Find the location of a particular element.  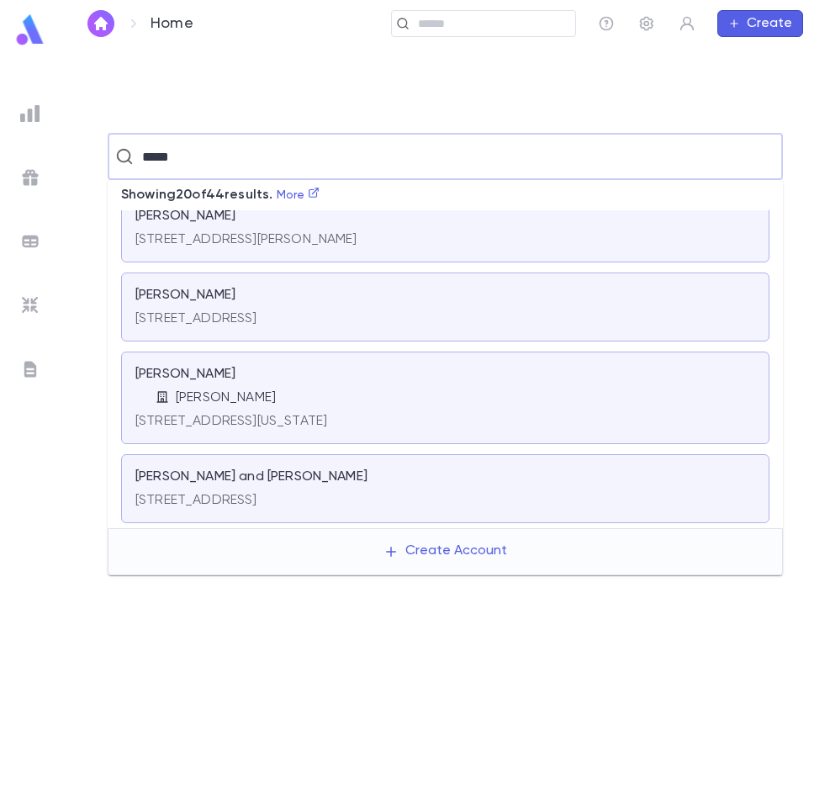

p: Home is located at coordinates (172, 24).